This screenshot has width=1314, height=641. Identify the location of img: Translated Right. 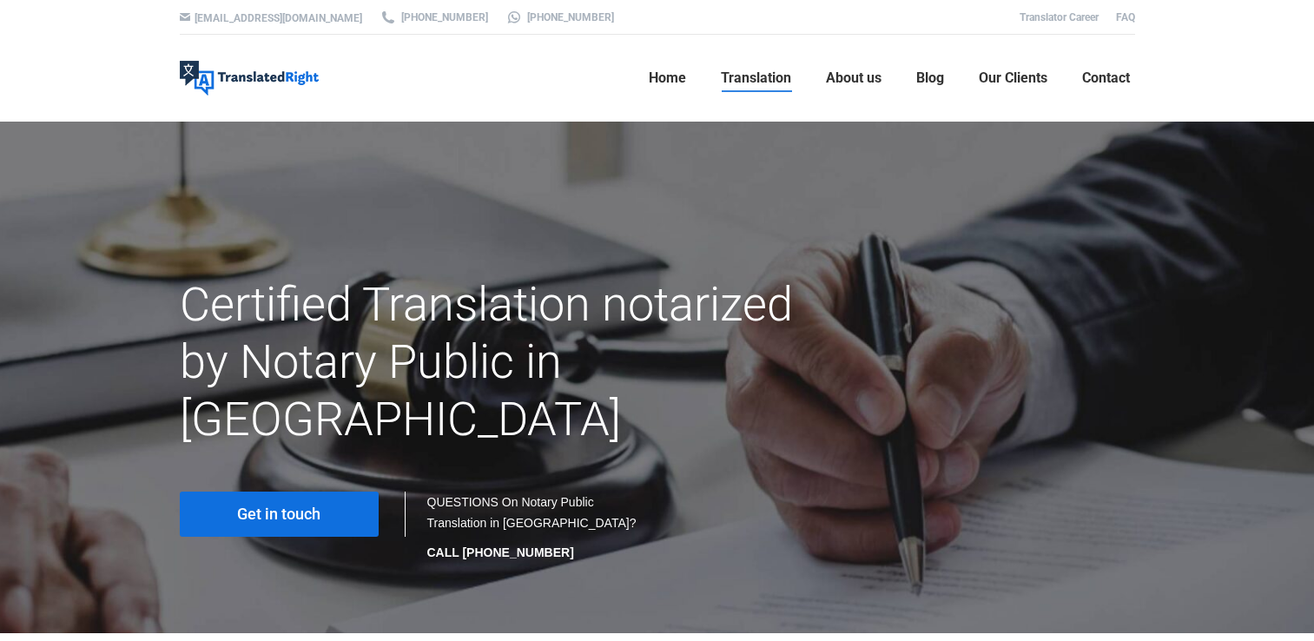
(249, 78).